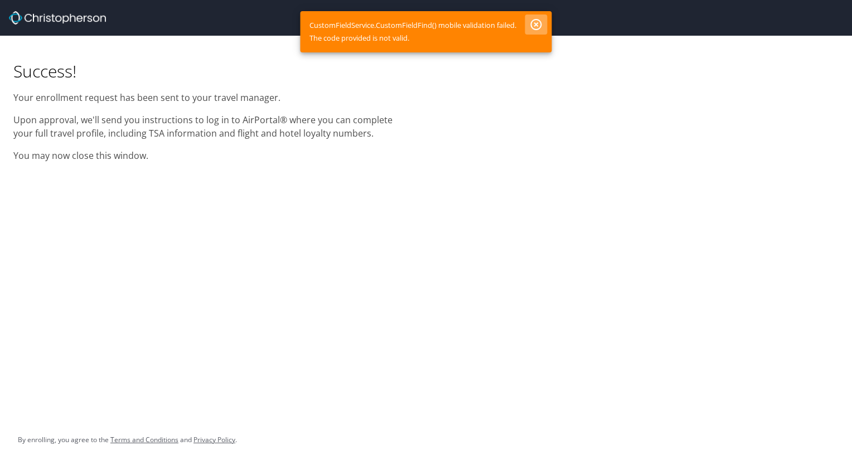 The image size is (852, 465). I want to click on img: cbt logo, so click(57, 18).